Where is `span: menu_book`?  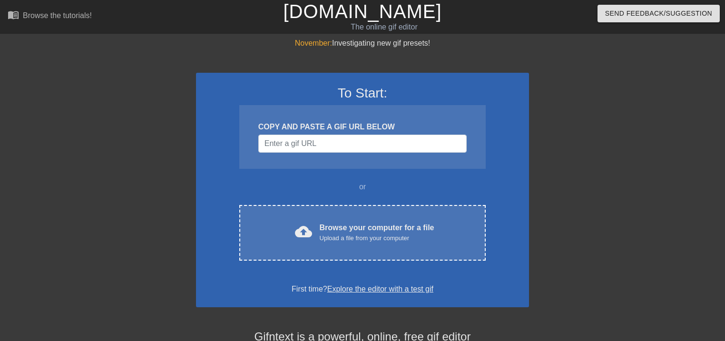
span: menu_book is located at coordinates (13, 15).